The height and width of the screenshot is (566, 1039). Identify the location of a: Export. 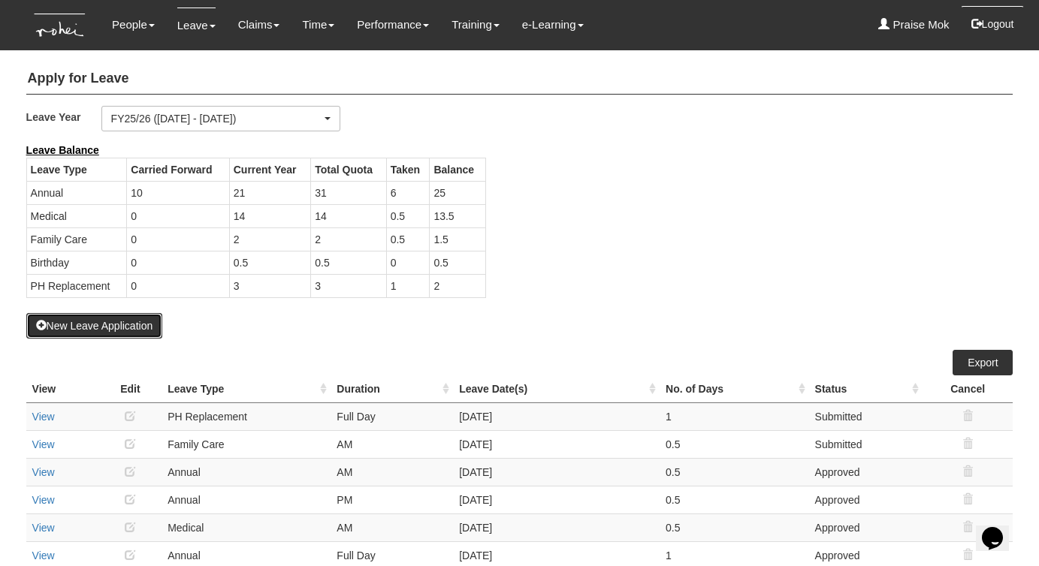
(982, 363).